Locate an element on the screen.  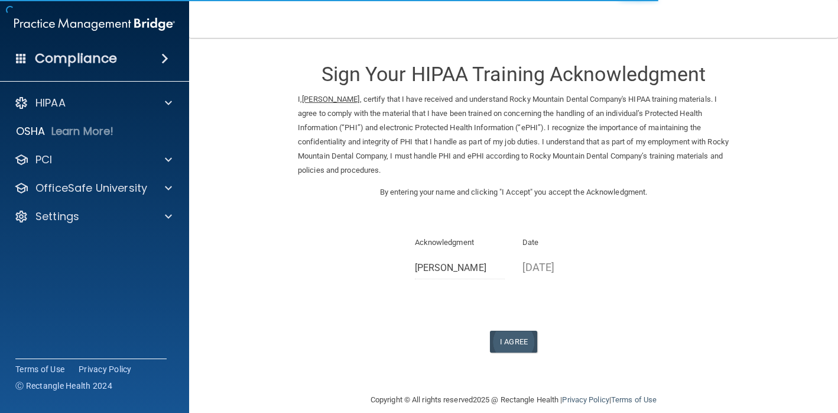
p: By entering your name and clicking "I Accept" you accept the Acknowledgment. is located at coordinates (514, 192).